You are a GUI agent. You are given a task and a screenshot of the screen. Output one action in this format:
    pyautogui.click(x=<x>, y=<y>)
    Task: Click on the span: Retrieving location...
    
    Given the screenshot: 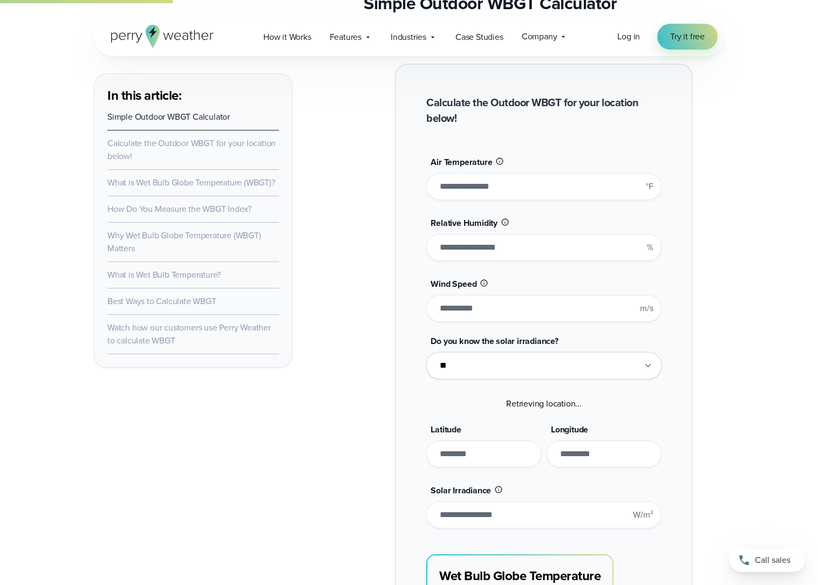 What is the action you would take?
    pyautogui.click(x=544, y=404)
    